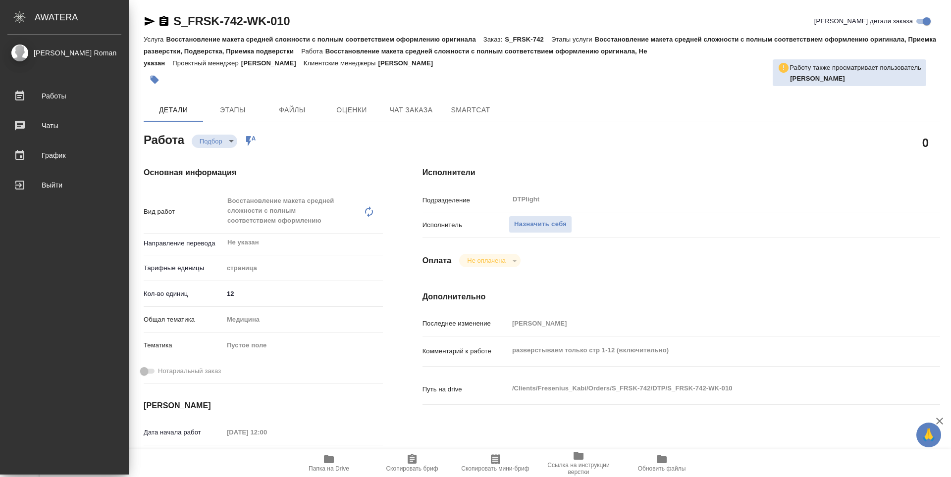 Image resolution: width=951 pixels, height=477 pixels. I want to click on p: Направление перевода, so click(183, 244).